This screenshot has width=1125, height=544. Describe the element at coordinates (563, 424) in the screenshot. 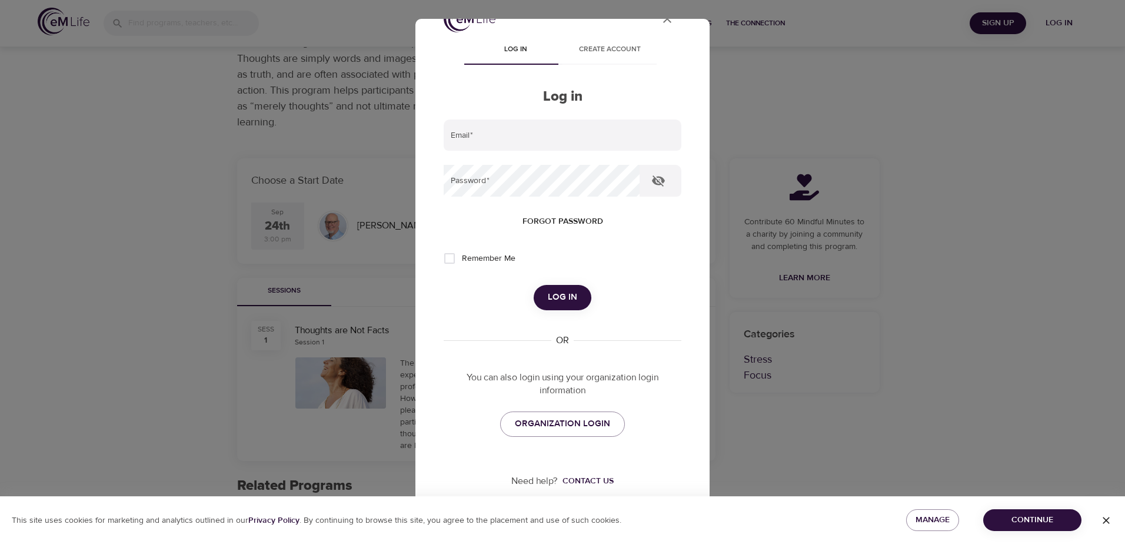

I see `span: ORGANIZATION LOGIN` at that location.